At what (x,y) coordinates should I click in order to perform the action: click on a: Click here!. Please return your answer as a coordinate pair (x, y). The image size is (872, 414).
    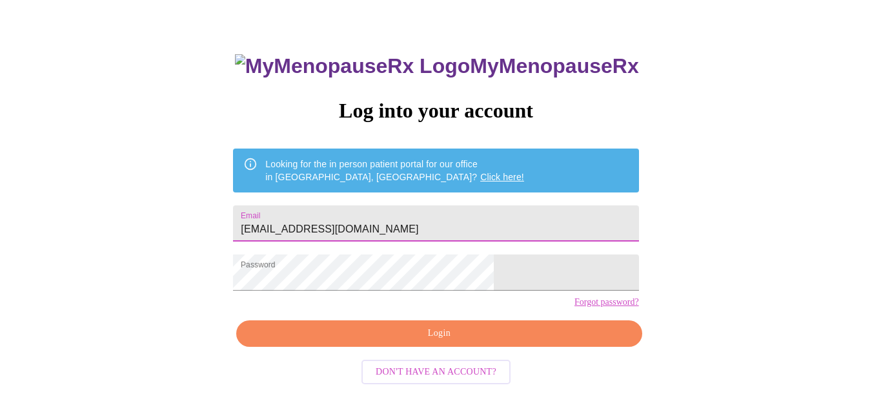
    Looking at the image, I should click on (502, 177).